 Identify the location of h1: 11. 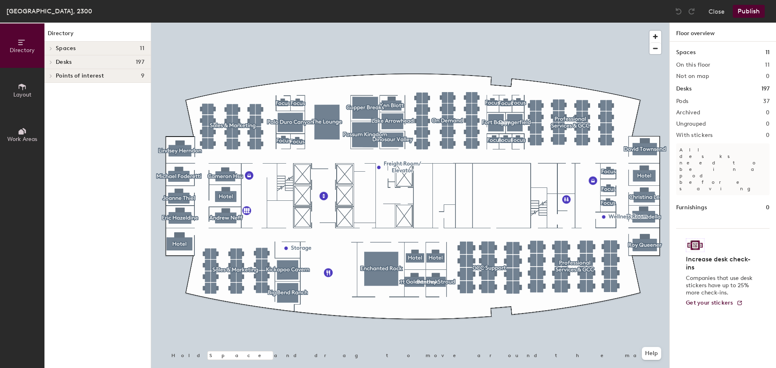
(767, 53).